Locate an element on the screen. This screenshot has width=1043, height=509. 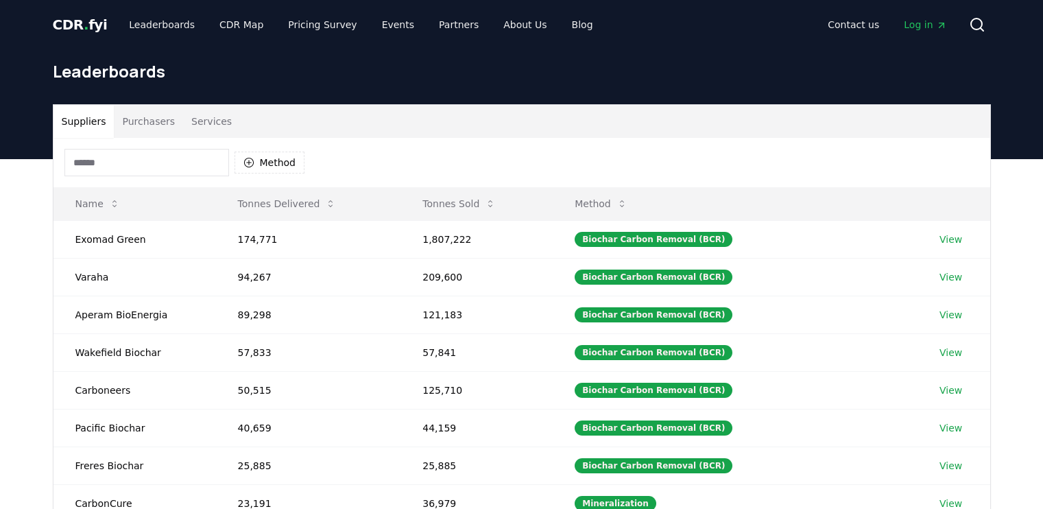
td: 94,267 is located at coordinates (309, 276).